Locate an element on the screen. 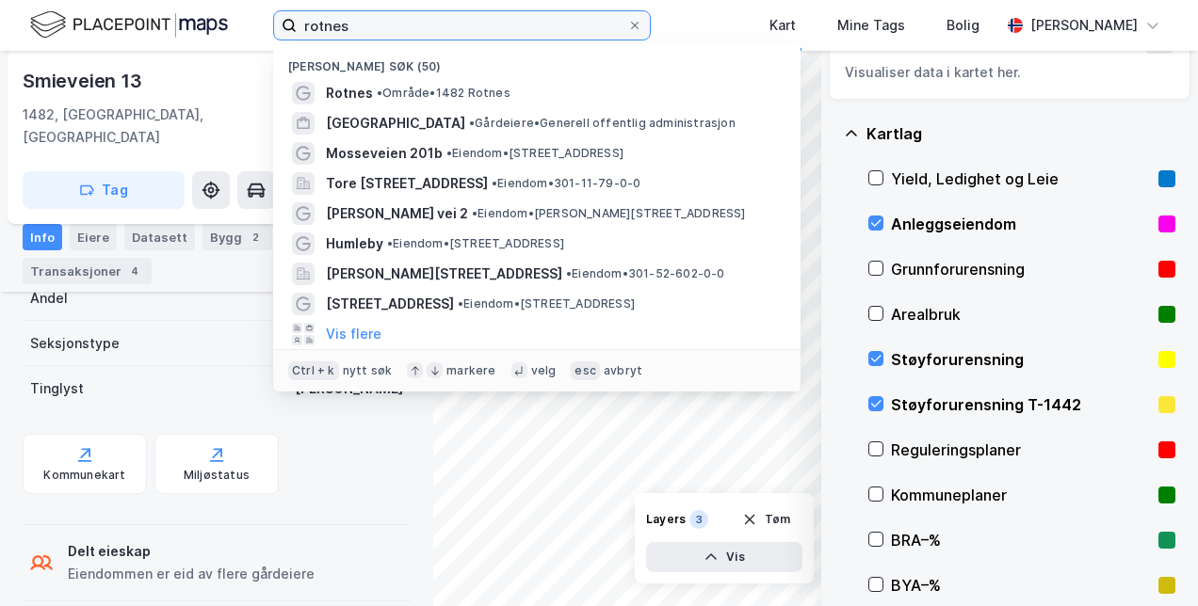  div: Yield, Ledighet og Leie is located at coordinates (1021, 179).